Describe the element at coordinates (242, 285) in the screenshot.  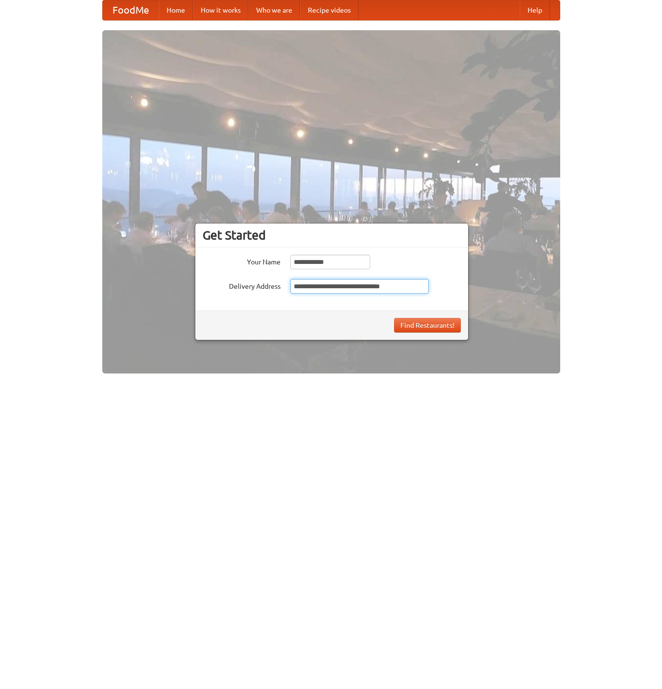
I see `label: Delivery Address` at that location.